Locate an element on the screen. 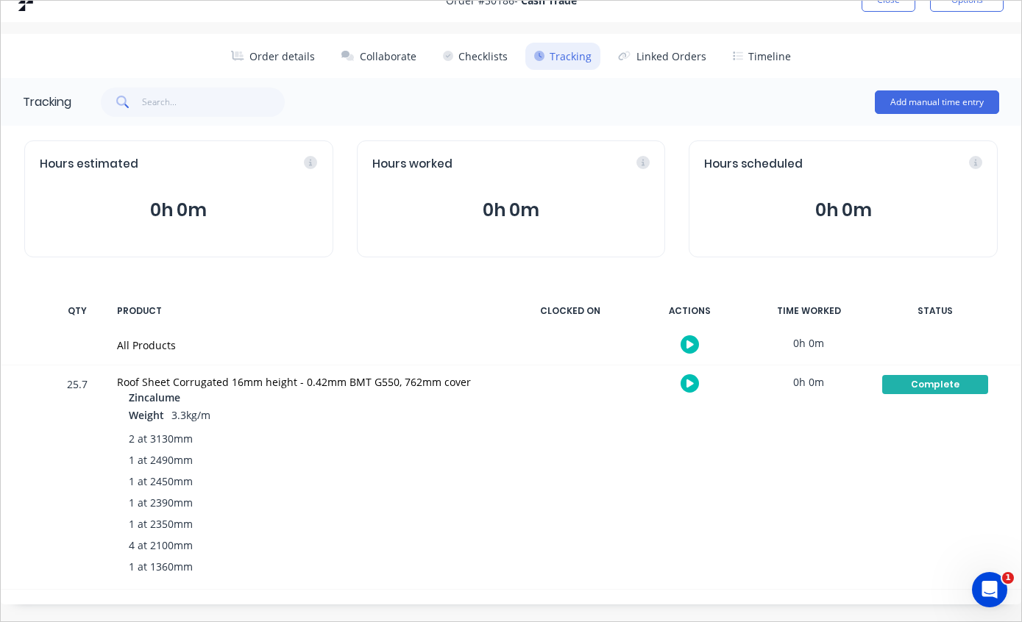 The image size is (1022, 622). button: Order details is located at coordinates (273, 56).